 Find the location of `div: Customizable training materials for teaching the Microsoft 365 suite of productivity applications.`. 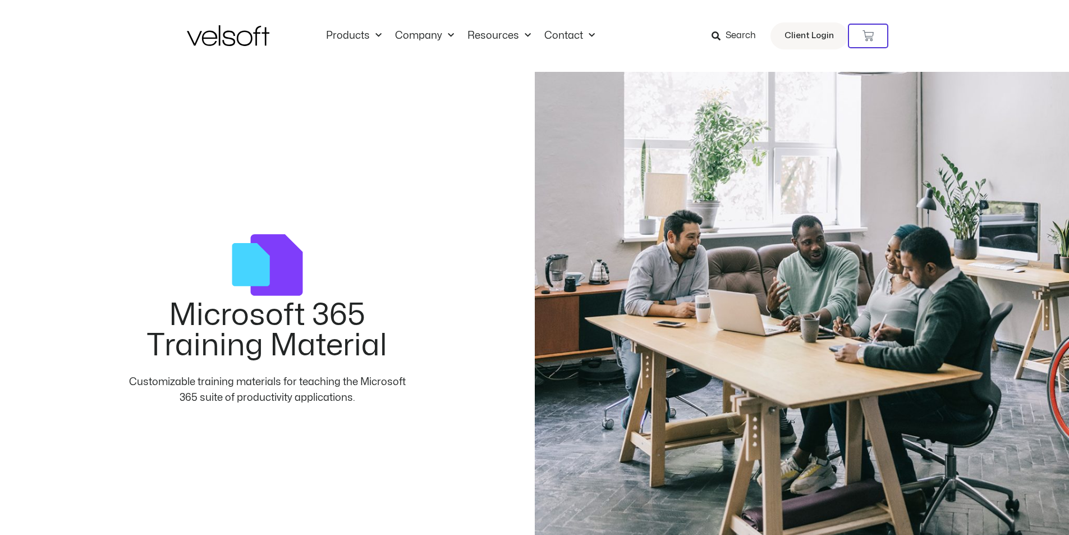

div: Customizable training materials for teaching the Microsoft 365 suite of productivity applications. is located at coordinates (267, 390).